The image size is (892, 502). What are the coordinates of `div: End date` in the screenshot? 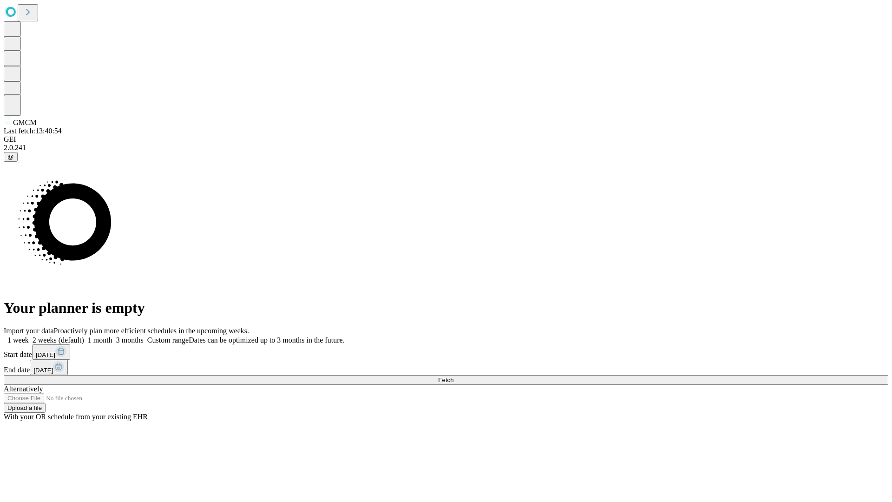 It's located at (446, 367).